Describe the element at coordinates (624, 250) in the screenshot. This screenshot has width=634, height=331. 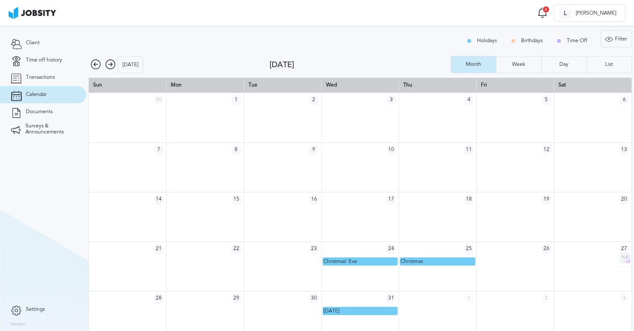
I see `span: 27` at that location.